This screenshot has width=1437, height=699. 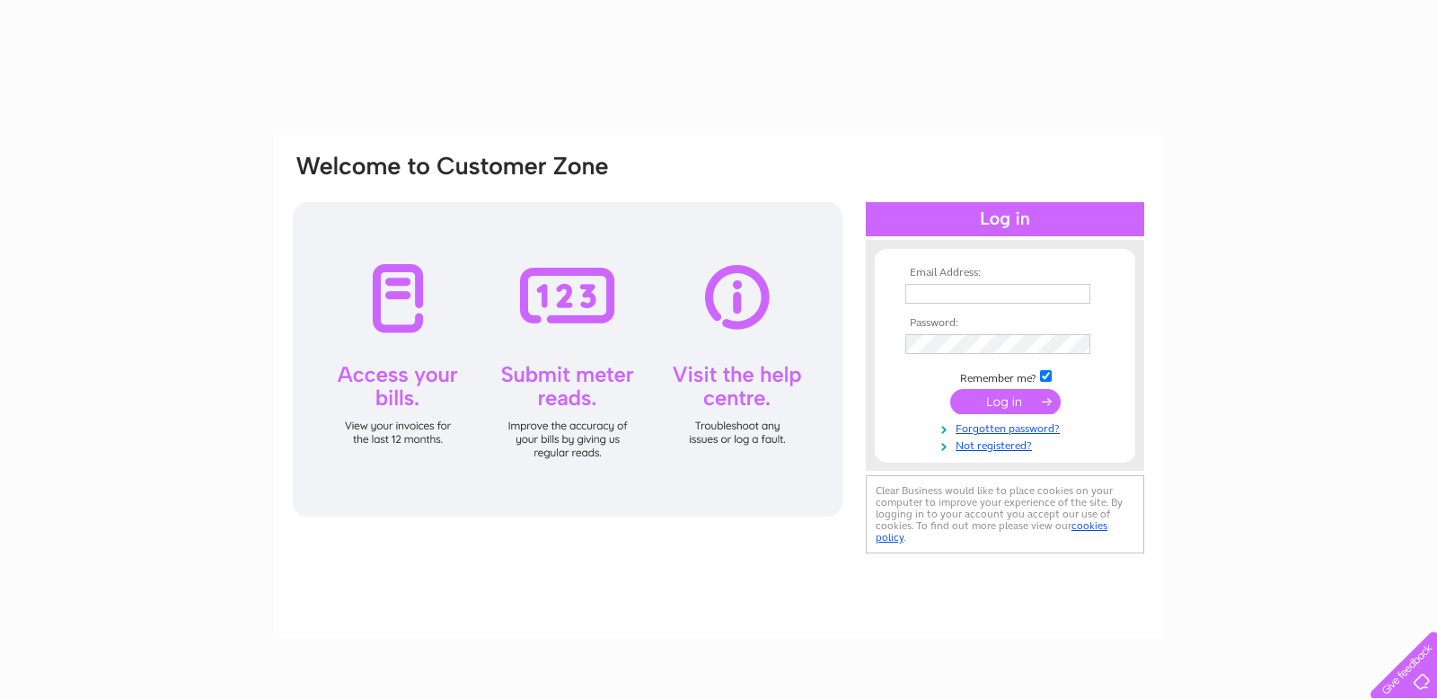 What do you see at coordinates (1005, 273) in the screenshot?
I see `th: Email Address:` at bounding box center [1005, 273].